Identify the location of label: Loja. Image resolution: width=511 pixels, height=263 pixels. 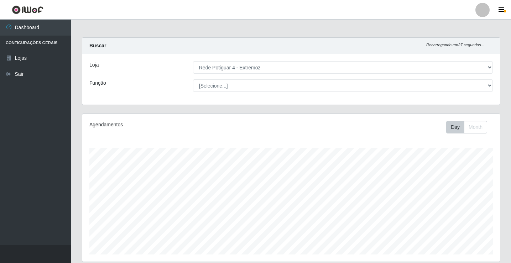
(94, 65).